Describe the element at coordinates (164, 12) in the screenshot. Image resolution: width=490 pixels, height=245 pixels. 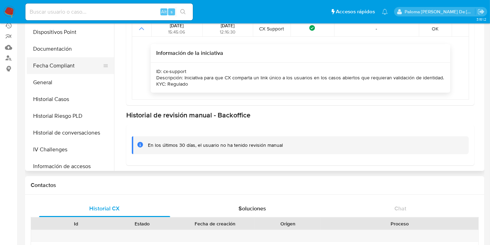
I see `span: Alt` at that location.